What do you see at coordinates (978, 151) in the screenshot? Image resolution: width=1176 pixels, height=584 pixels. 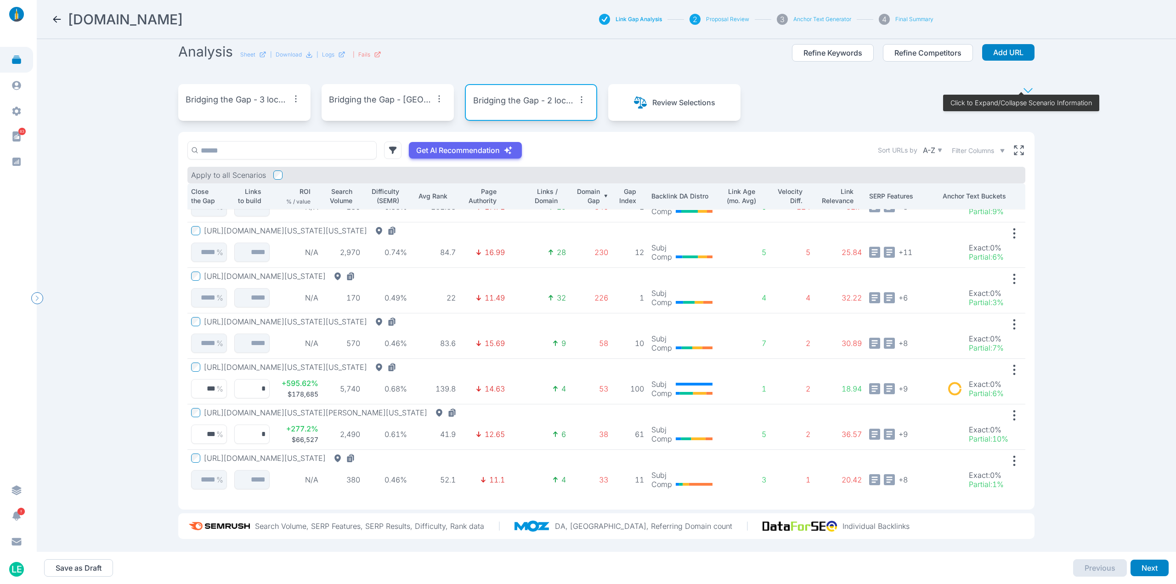 I see `button: Filter Columns` at bounding box center [978, 151].